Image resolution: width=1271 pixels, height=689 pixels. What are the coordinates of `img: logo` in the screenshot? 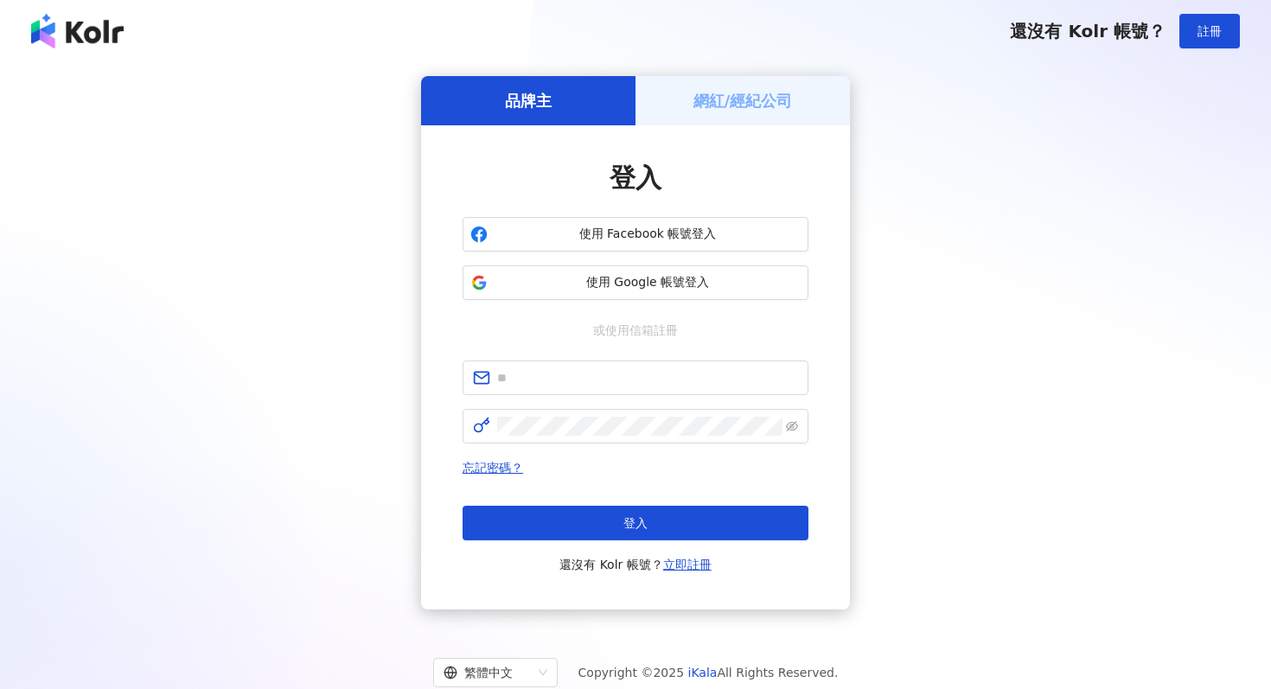 It's located at (77, 31).